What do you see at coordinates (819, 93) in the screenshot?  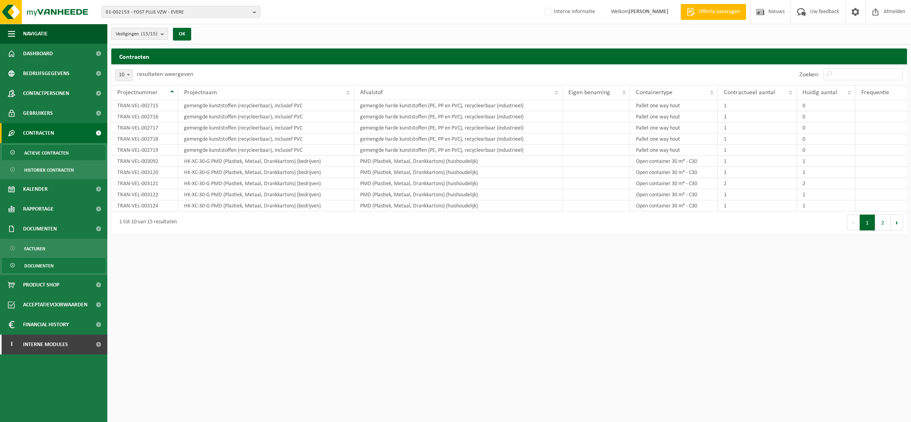 I see `span: Huidig aantal` at bounding box center [819, 93].